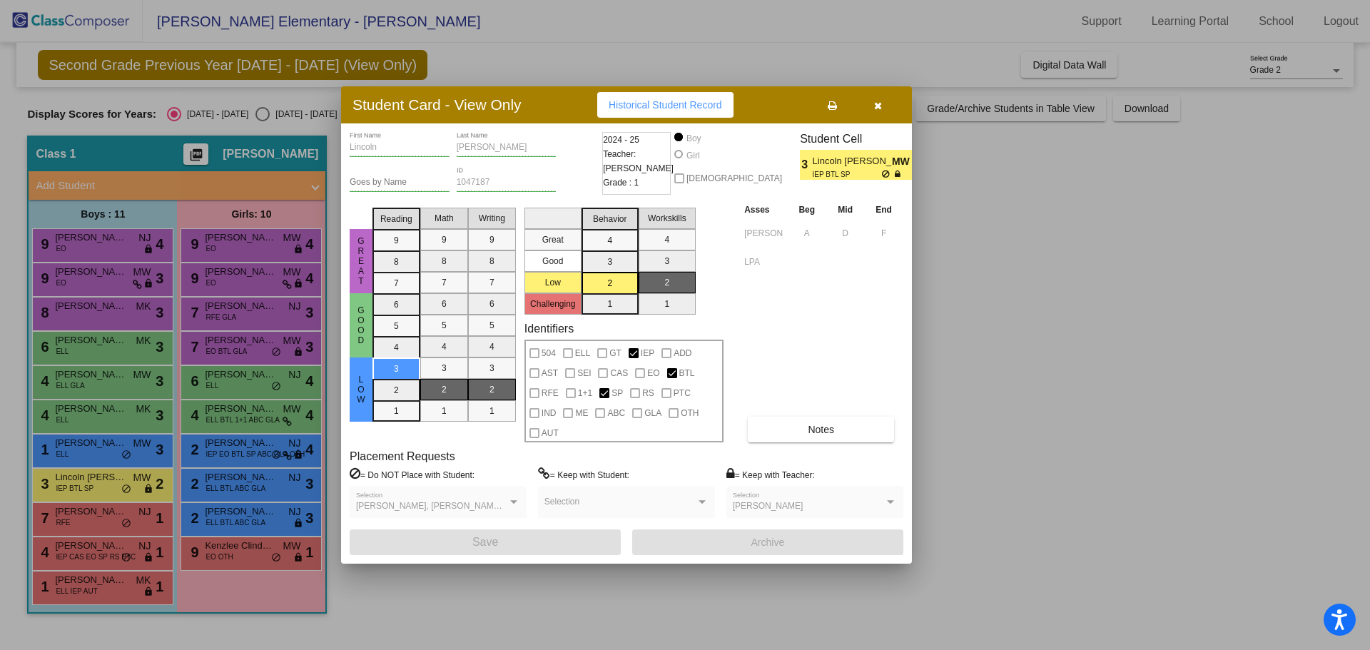 The width and height of the screenshot is (1370, 650). I want to click on button: Archive, so click(768, 542).